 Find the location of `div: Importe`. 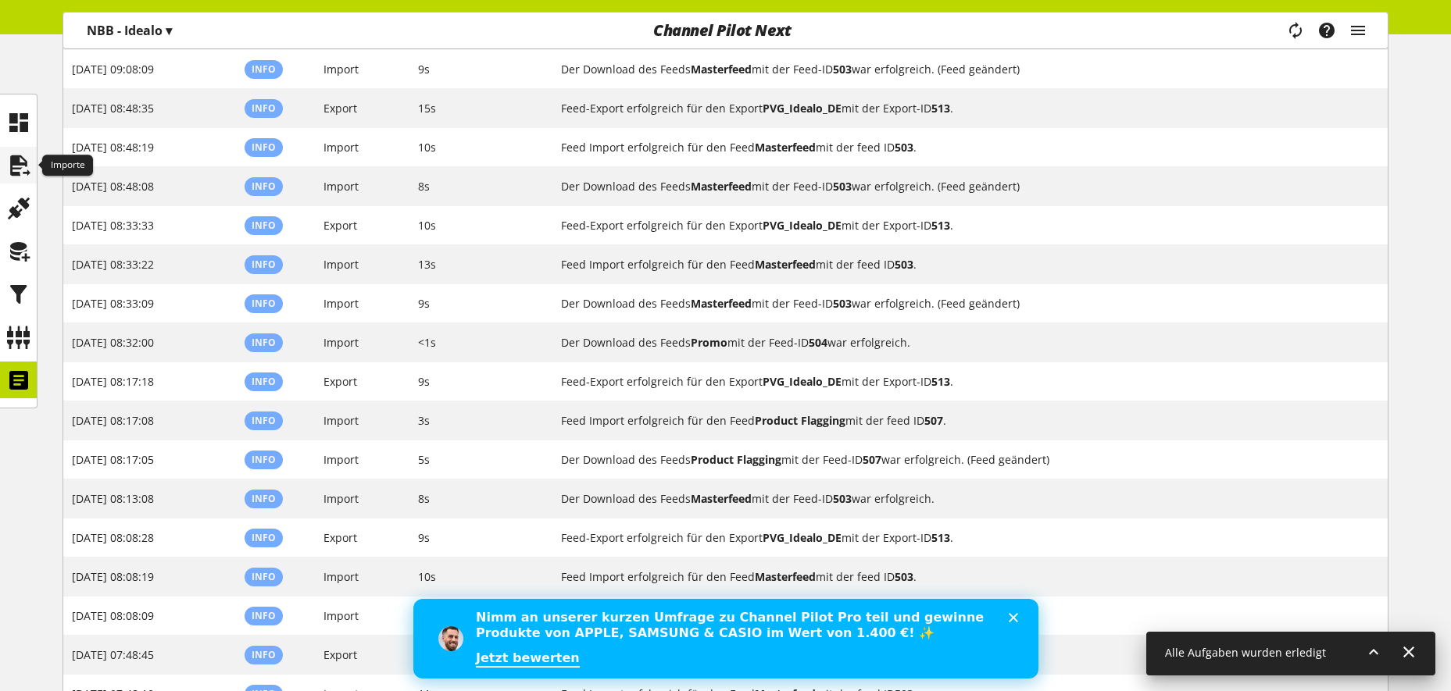

div: Importe is located at coordinates (67, 166).